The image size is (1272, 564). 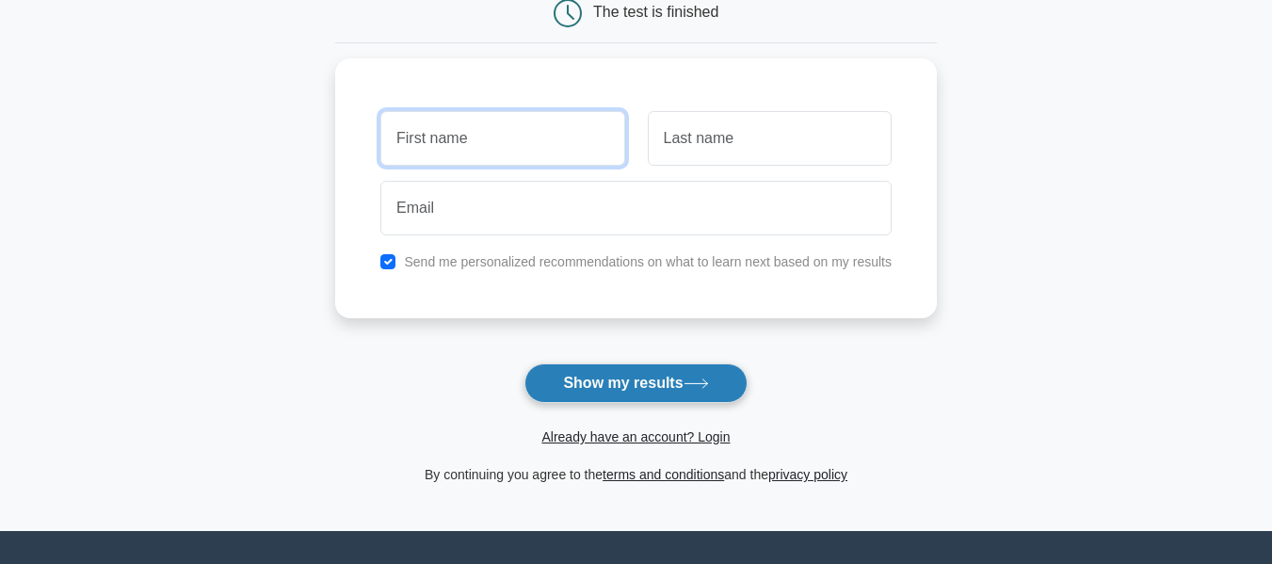 I want to click on input: Last name, so click(x=769, y=138).